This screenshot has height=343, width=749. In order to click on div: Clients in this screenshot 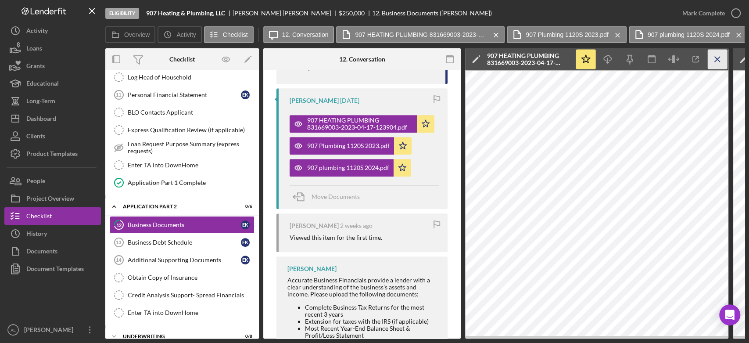, I will do `click(36, 137)`.